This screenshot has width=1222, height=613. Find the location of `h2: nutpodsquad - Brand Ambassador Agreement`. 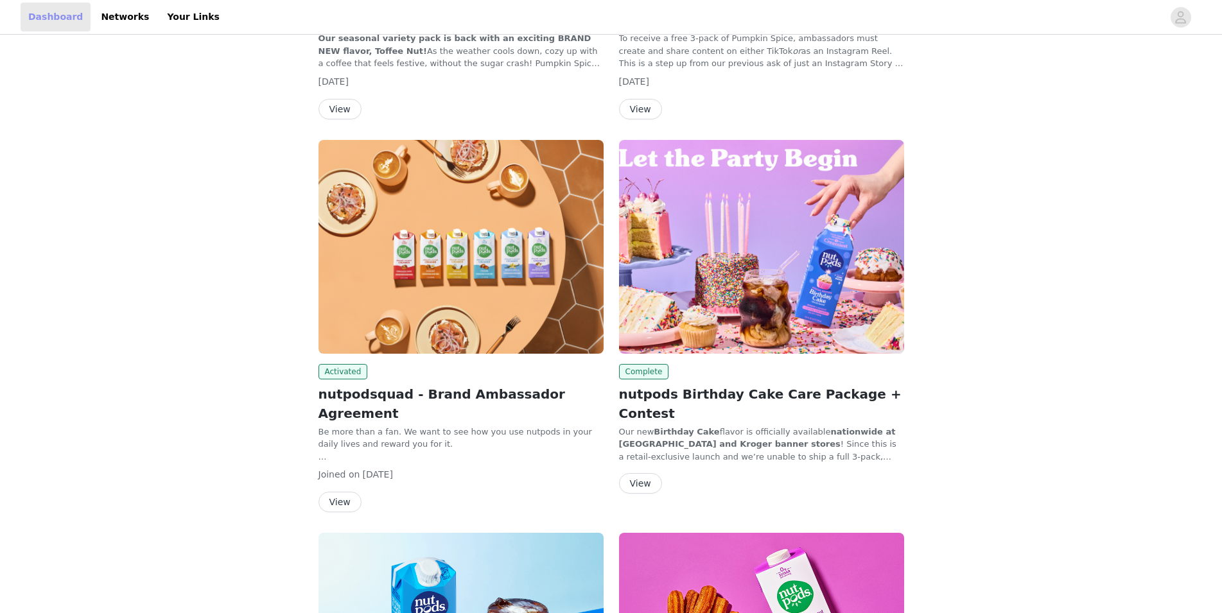

h2: nutpodsquad - Brand Ambassador Agreement is located at coordinates (461, 404).